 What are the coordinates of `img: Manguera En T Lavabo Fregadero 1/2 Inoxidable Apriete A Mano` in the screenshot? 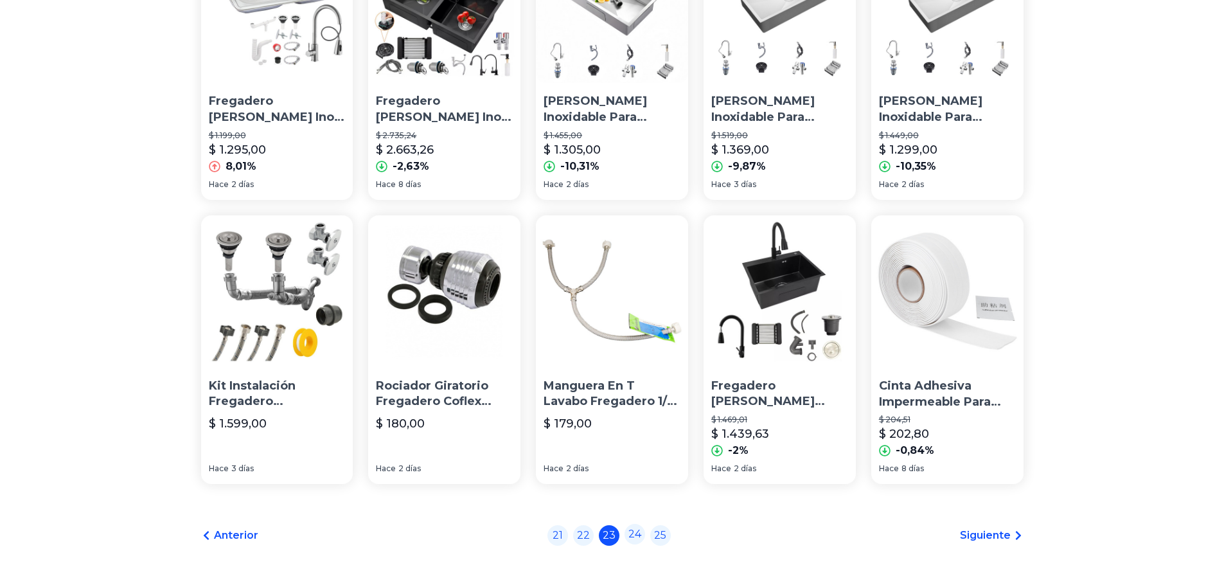 It's located at (612, 291).